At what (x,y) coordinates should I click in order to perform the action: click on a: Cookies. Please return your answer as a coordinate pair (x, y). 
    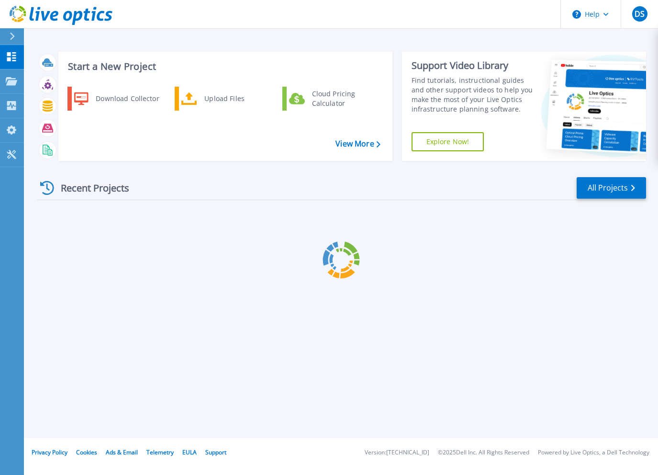
    Looking at the image, I should click on (87, 452).